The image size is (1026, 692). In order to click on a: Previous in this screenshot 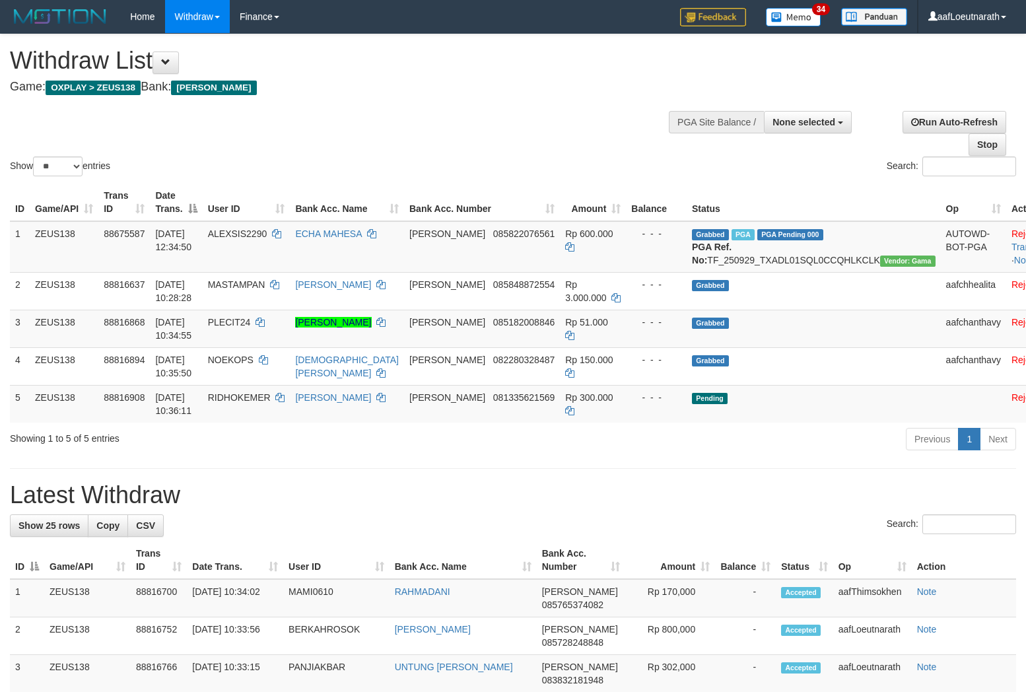, I will do `click(932, 439)`.